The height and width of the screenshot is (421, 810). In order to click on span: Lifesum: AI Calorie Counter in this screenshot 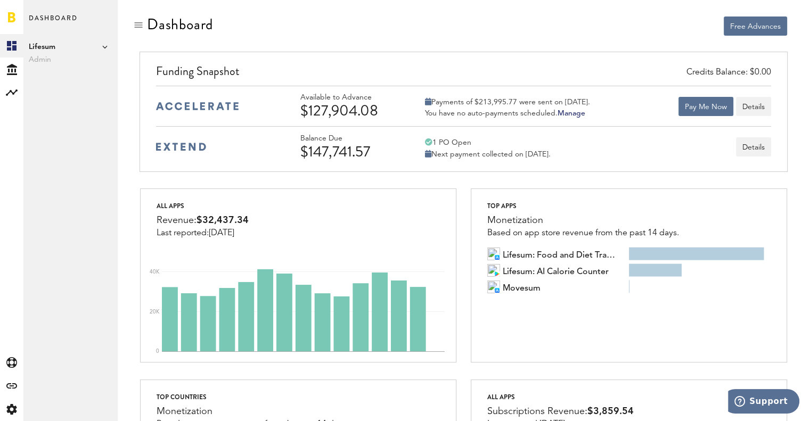, I will do `click(555, 270)`.